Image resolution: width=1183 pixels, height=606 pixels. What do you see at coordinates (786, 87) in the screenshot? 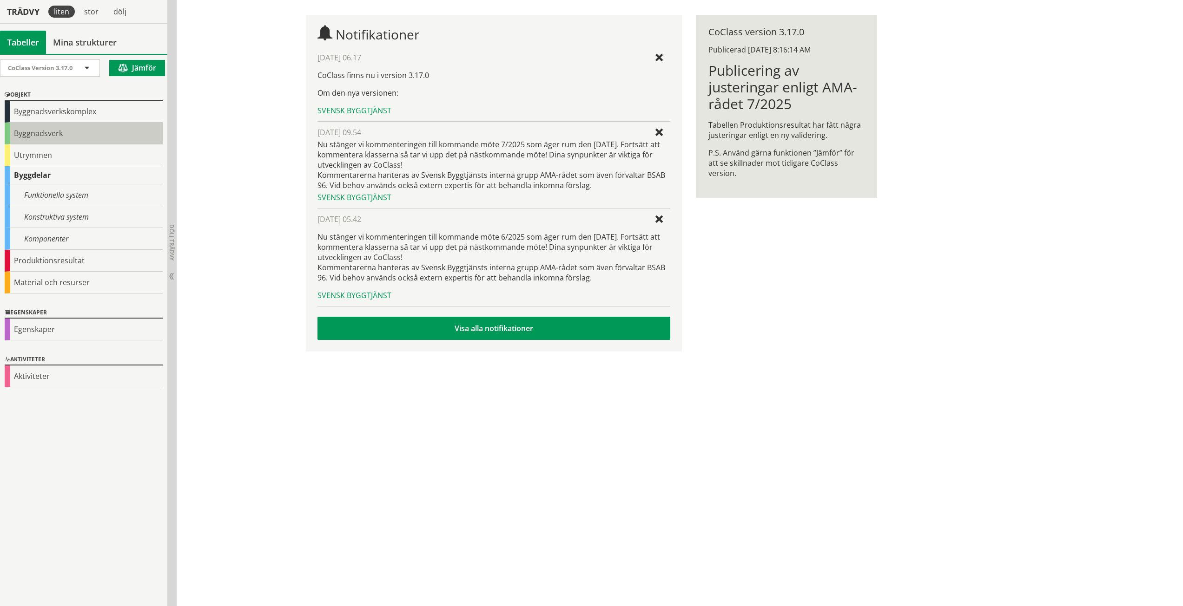
I see `h1: Publicering av justeringar enligt AMA-rådet 7/2025` at bounding box center [786, 87].